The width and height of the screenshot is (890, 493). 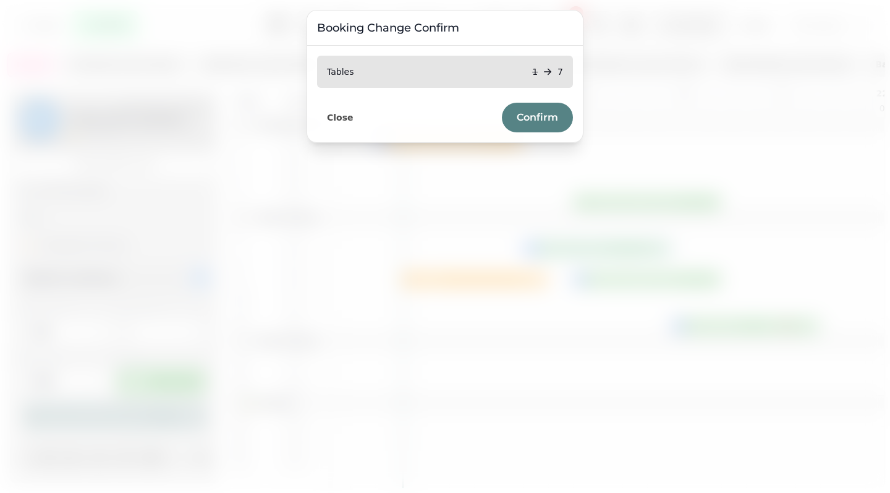 What do you see at coordinates (535, 72) in the screenshot?
I see `p: 1` at bounding box center [535, 72].